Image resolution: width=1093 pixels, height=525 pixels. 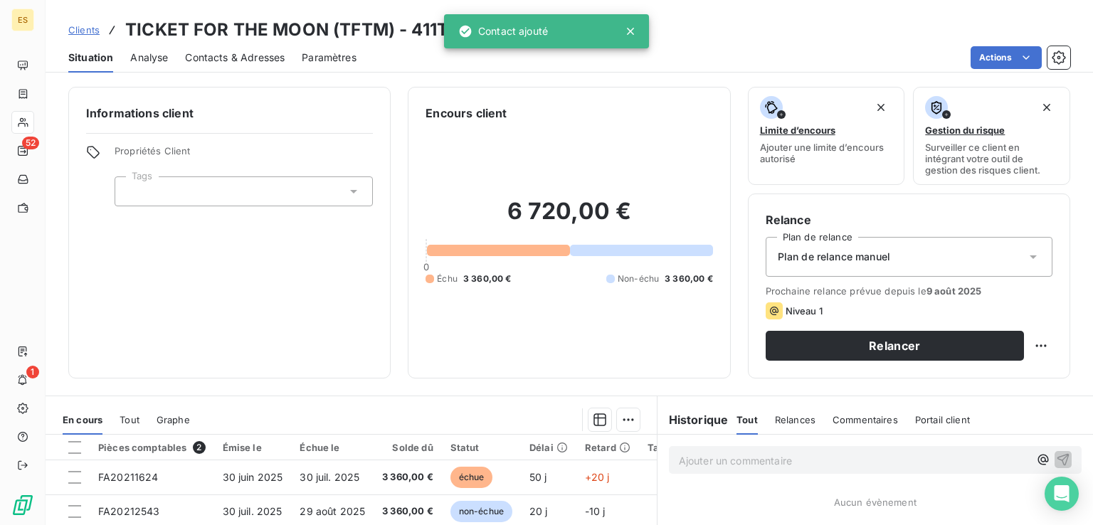 What do you see at coordinates (332, 448) in the screenshot?
I see `div: Échue le` at bounding box center [332, 448].